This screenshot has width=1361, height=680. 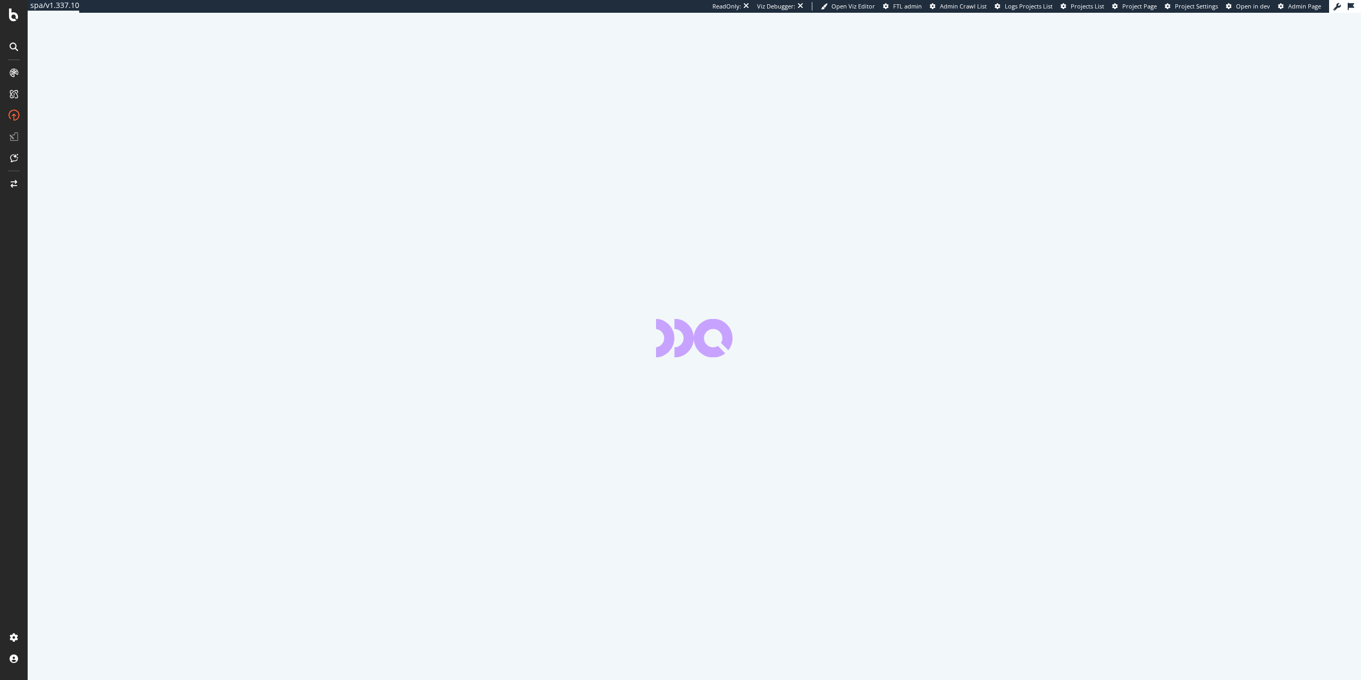 What do you see at coordinates (1248, 6) in the screenshot?
I see `a: Open in dev` at bounding box center [1248, 6].